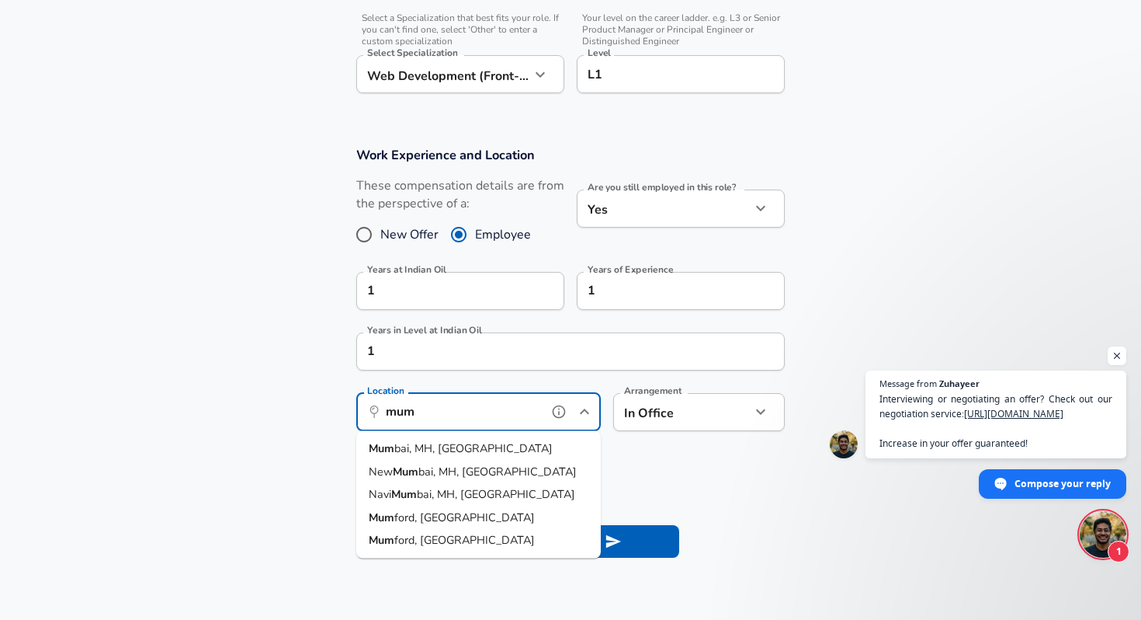  I want to click on button: Close, so click(585, 411).